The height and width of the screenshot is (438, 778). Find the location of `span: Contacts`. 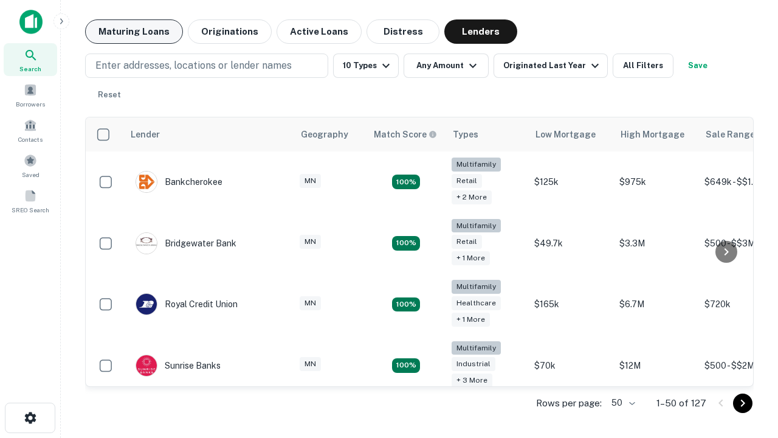

span: Contacts is located at coordinates (30, 139).